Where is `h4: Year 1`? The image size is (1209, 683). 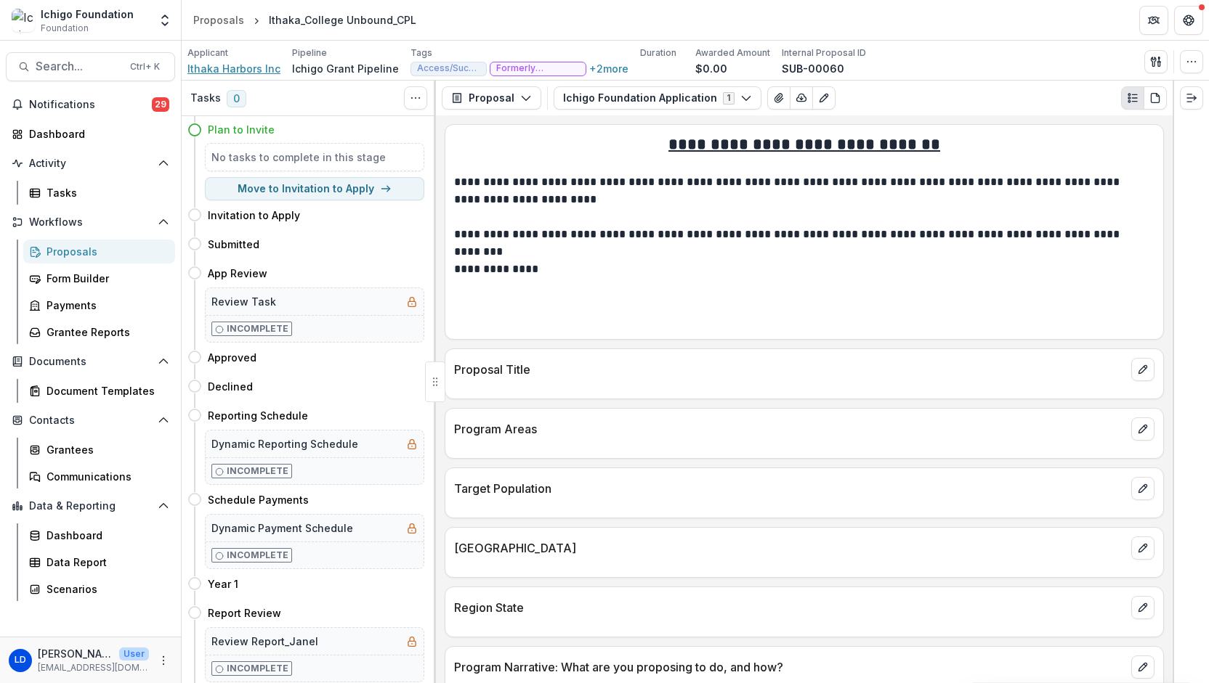
h4: Year 1 is located at coordinates (223, 584).